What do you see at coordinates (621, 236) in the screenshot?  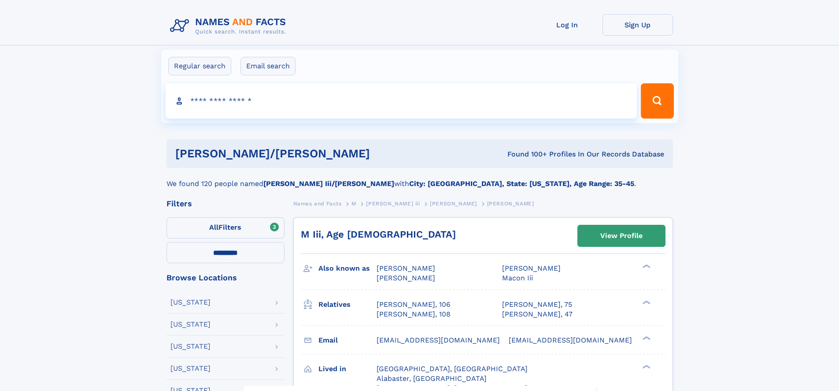 I see `div: View Profile` at bounding box center [621, 236].